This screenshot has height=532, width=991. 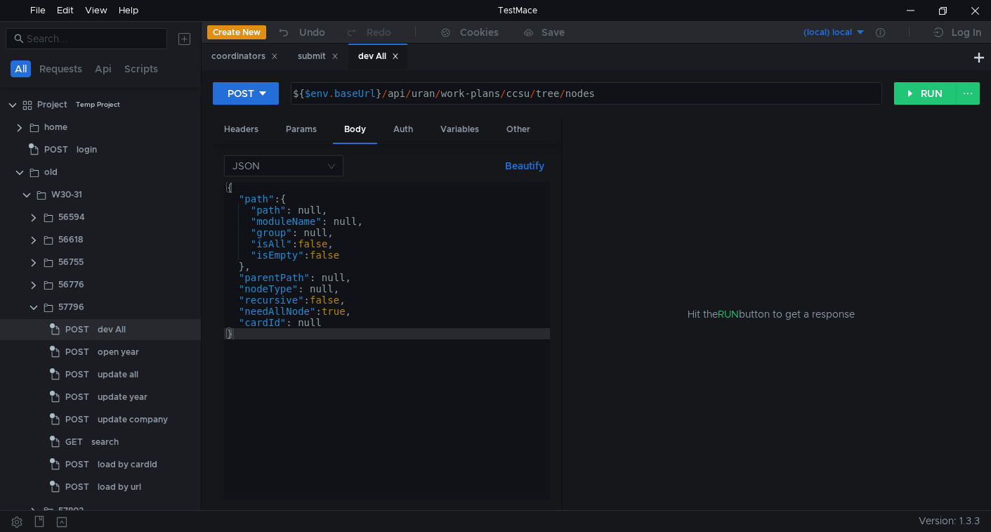 I want to click on div: load by cardId, so click(x=127, y=464).